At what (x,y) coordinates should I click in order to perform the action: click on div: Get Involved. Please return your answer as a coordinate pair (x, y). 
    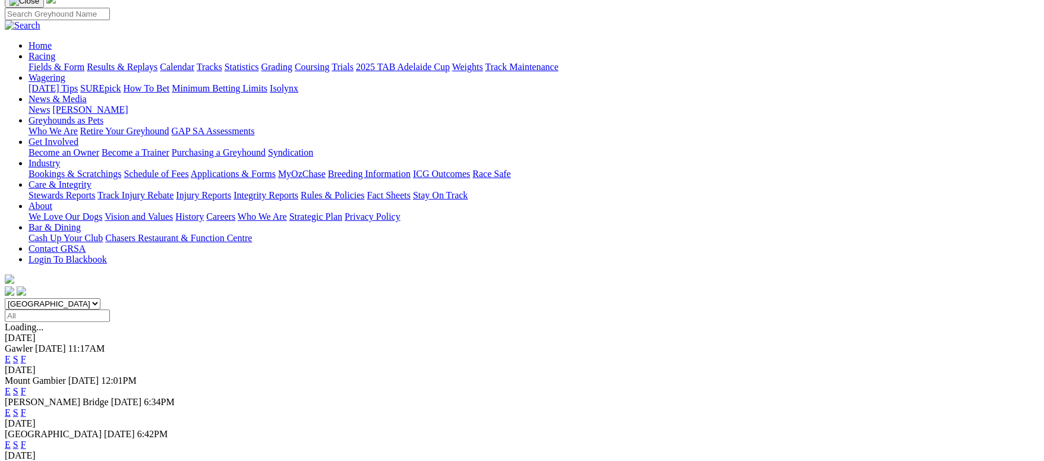
    Looking at the image, I should click on (533, 153).